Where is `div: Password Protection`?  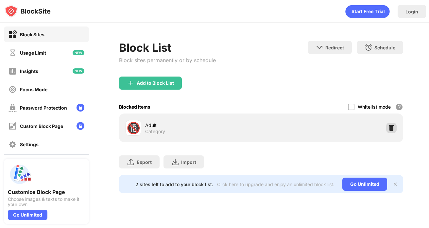 div: Password Protection is located at coordinates (43, 108).